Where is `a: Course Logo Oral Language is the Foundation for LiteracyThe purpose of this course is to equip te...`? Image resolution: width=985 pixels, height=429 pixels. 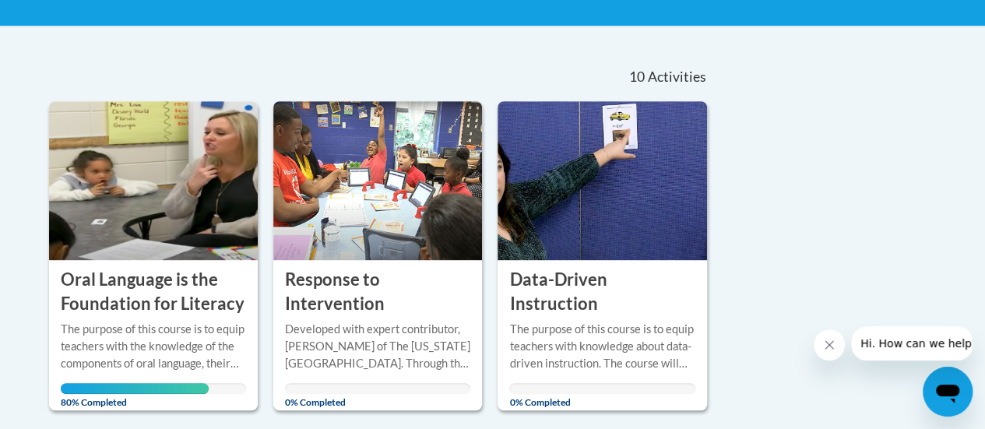 a: Course Logo Oral Language is the Foundation for LiteracyThe purpose of this course is to equip te... is located at coordinates (153, 255).